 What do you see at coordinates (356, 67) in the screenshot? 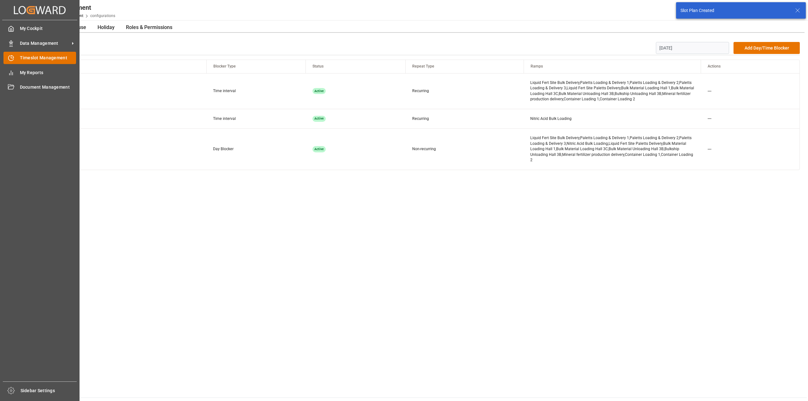
I see `th: Status` at bounding box center [356, 67].